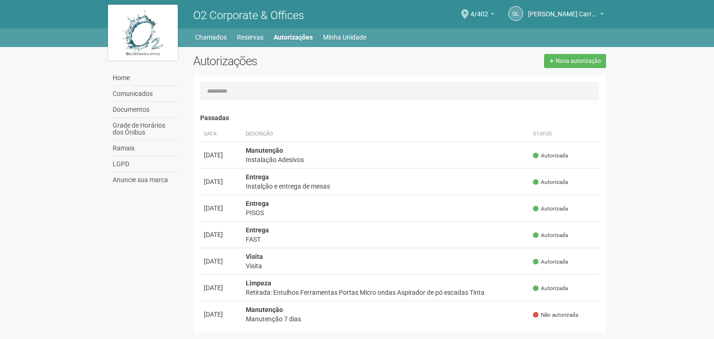  I want to click on div: Retirada: Entulhos Ferramentas Portas Micro ondas Aspirador de pó escadas Tinta, so click(385, 292).